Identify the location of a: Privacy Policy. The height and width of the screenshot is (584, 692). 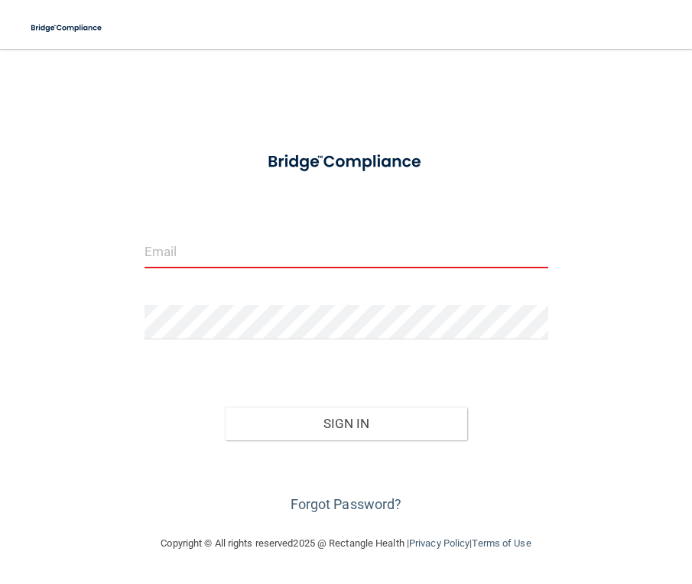
(439, 543).